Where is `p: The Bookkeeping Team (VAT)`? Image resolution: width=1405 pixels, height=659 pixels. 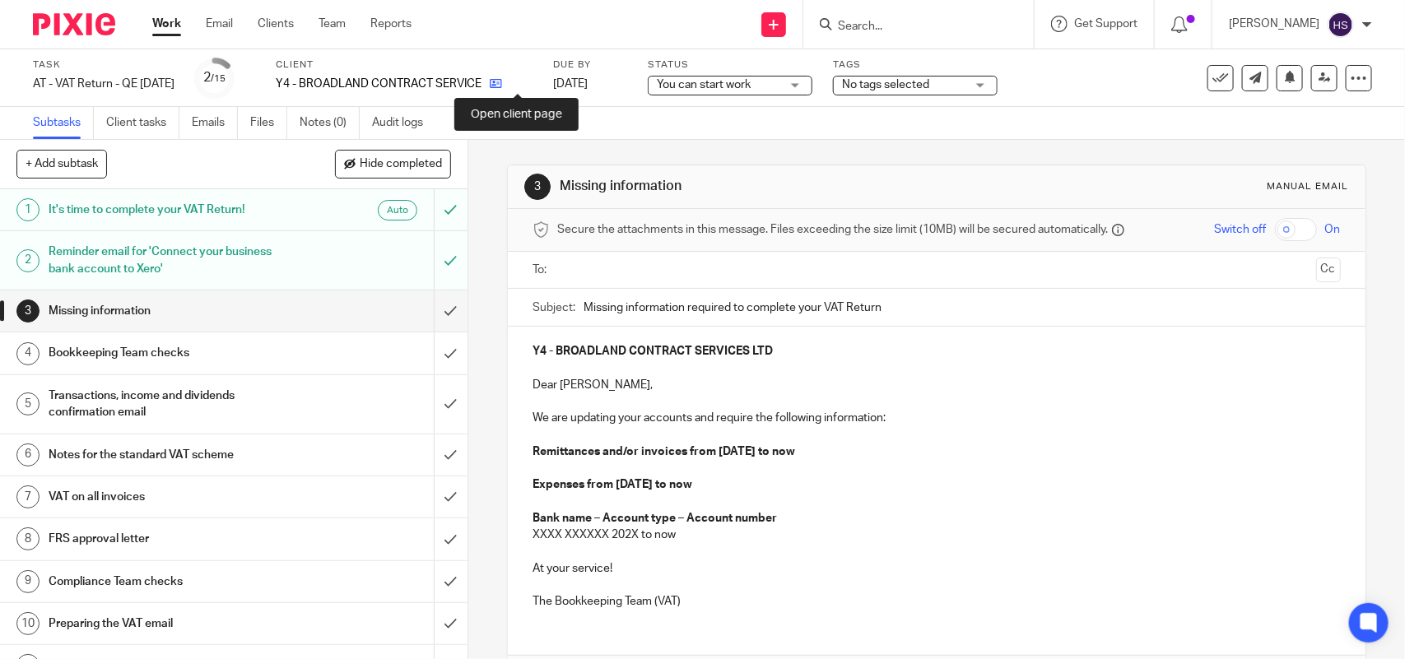 p: The Bookkeeping Team (VAT) is located at coordinates (936, 602).